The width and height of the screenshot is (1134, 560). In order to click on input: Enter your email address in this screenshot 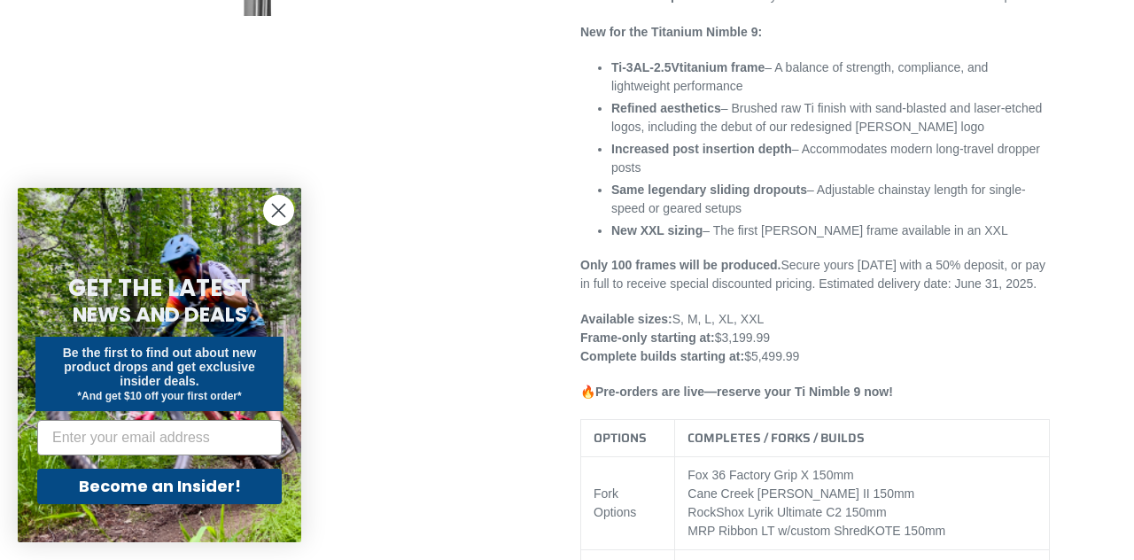, I will do `click(159, 438)`.